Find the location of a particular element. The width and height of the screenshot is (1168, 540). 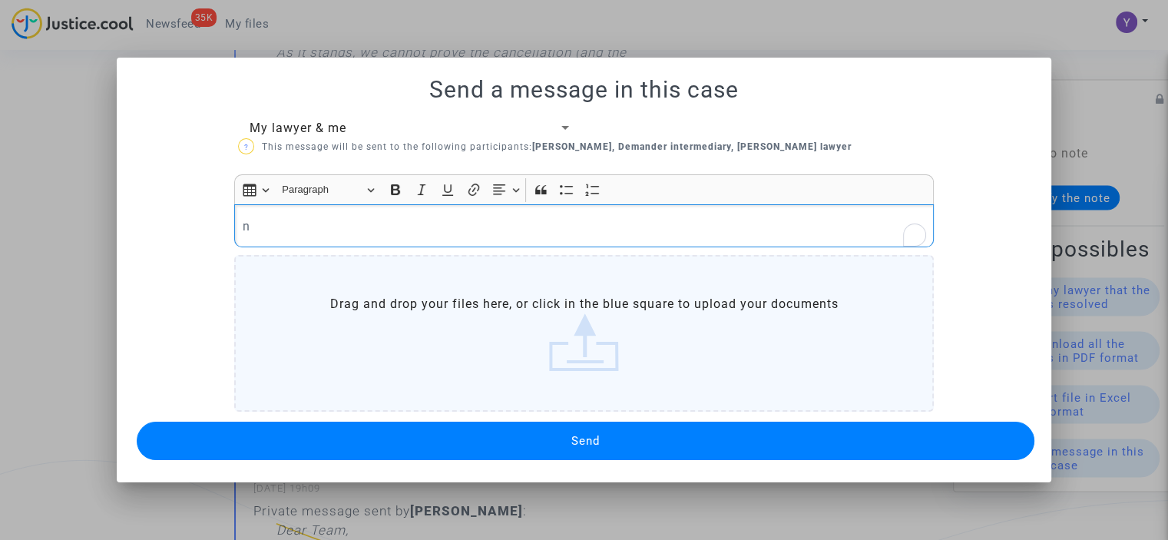

h1: Send a message in this case is located at coordinates (584, 90).